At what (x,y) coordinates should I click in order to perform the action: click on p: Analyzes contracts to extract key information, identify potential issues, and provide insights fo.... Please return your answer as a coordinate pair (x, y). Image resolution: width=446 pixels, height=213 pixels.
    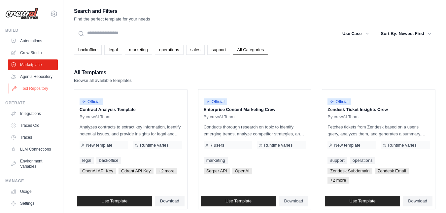
    Looking at the image, I should click on (131, 130).